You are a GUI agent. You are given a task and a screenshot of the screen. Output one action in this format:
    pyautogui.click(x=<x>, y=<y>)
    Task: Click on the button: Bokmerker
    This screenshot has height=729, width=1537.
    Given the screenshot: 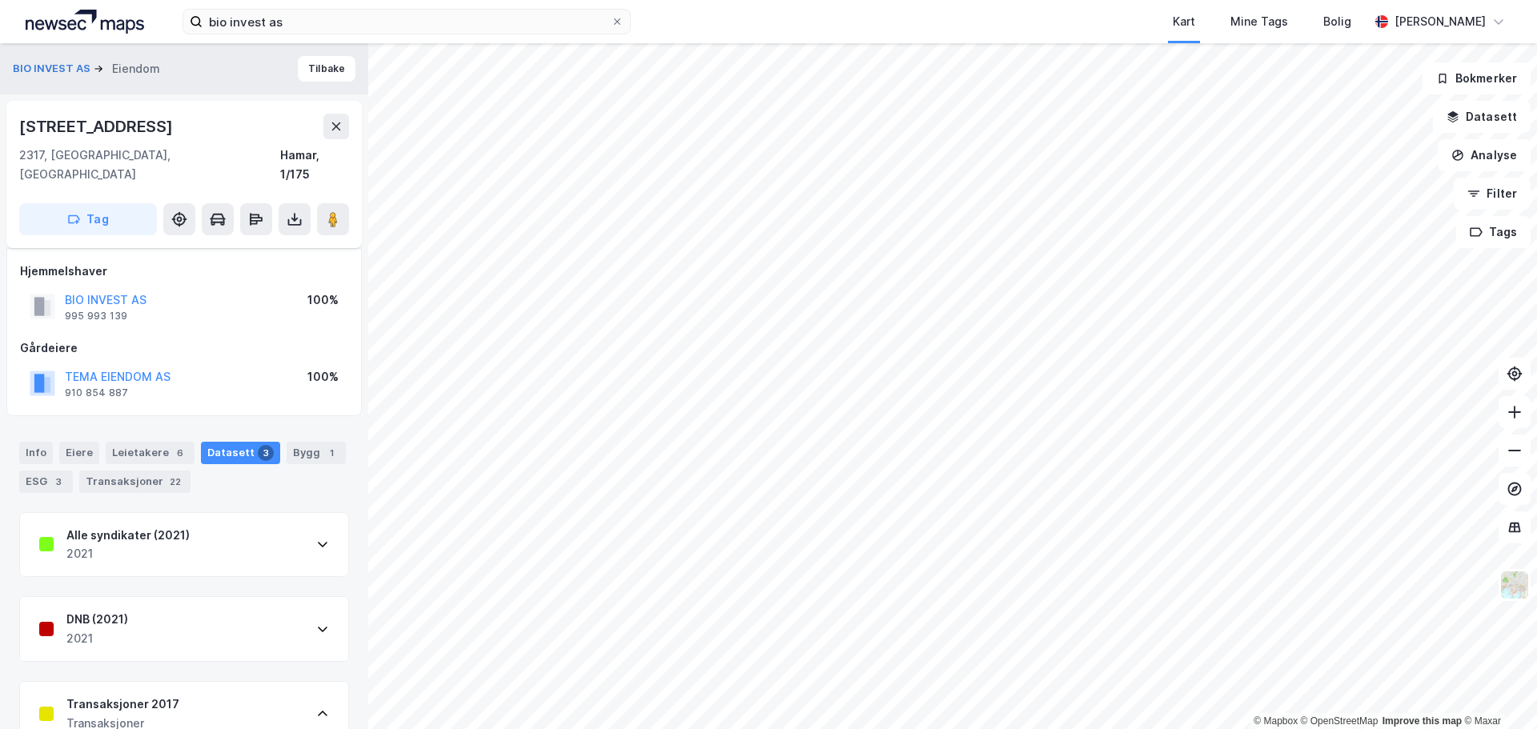 What is the action you would take?
    pyautogui.click(x=1476, y=78)
    